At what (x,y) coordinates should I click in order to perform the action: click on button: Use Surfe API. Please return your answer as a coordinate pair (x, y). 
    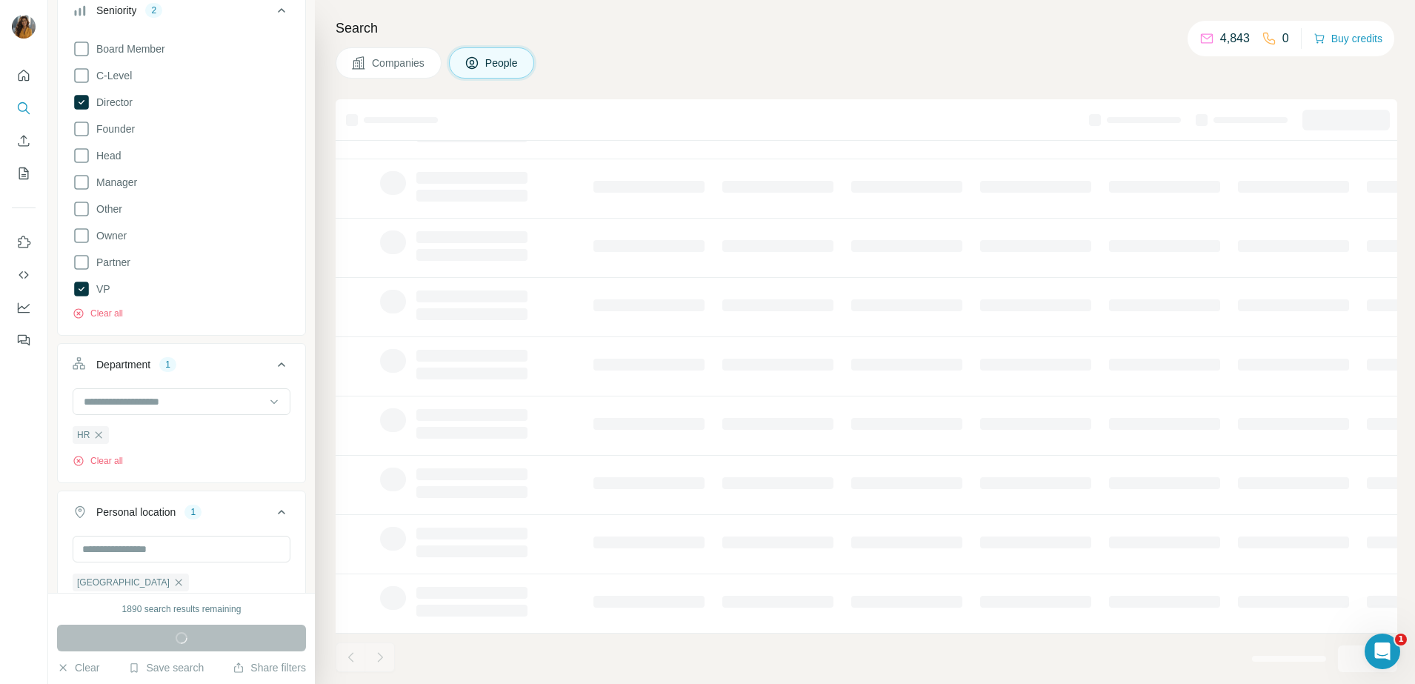
    Looking at the image, I should click on (24, 275).